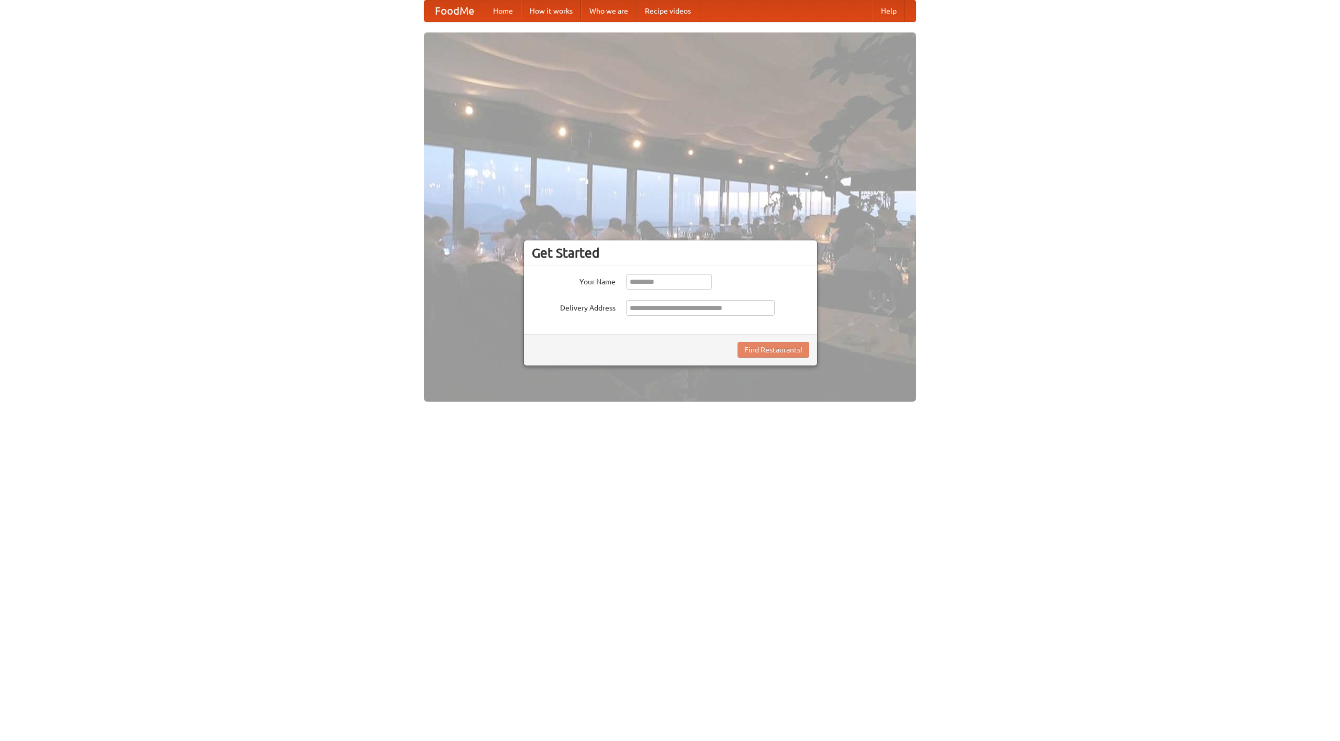  Describe the element at coordinates (889, 11) in the screenshot. I see `a: Help` at that location.